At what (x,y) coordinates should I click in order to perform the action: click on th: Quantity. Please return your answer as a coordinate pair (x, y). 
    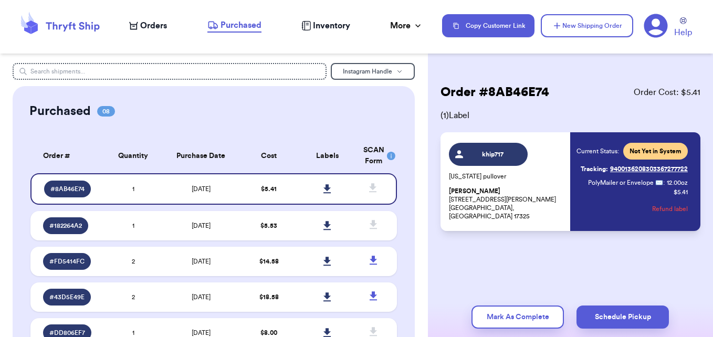
    Looking at the image, I should click on (133, 156).